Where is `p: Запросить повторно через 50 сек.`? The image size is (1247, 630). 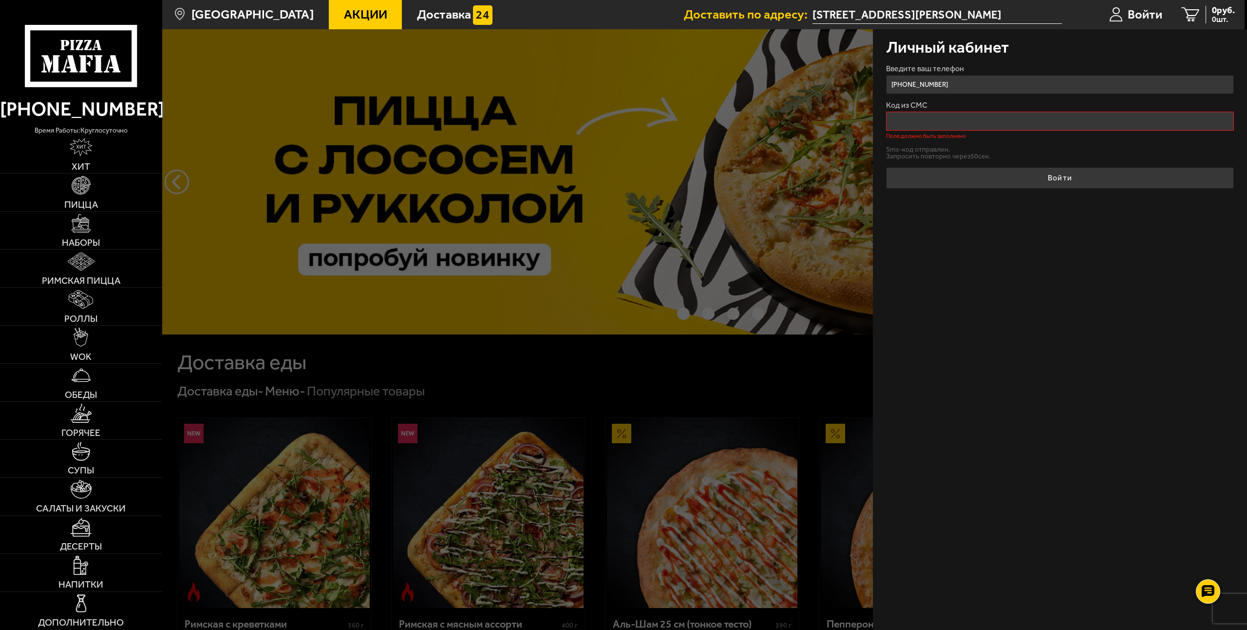 p: Запросить повторно через 50 сек. is located at coordinates (1060, 156).